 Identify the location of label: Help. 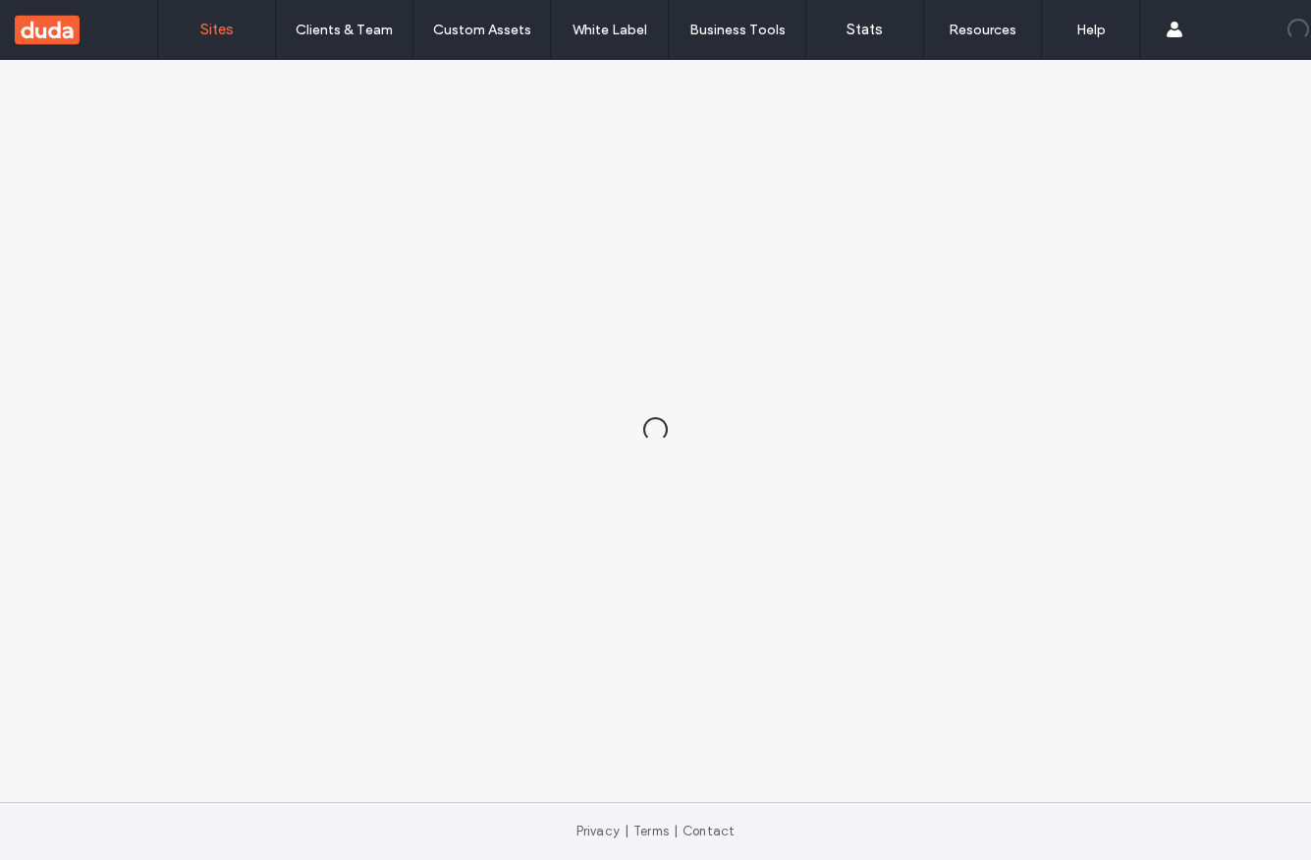
(1091, 29).